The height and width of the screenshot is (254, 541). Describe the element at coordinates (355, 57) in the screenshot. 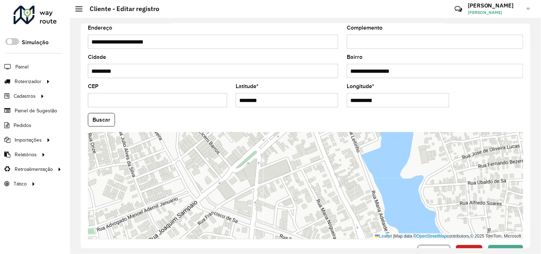

I see `label: Bairro` at that location.